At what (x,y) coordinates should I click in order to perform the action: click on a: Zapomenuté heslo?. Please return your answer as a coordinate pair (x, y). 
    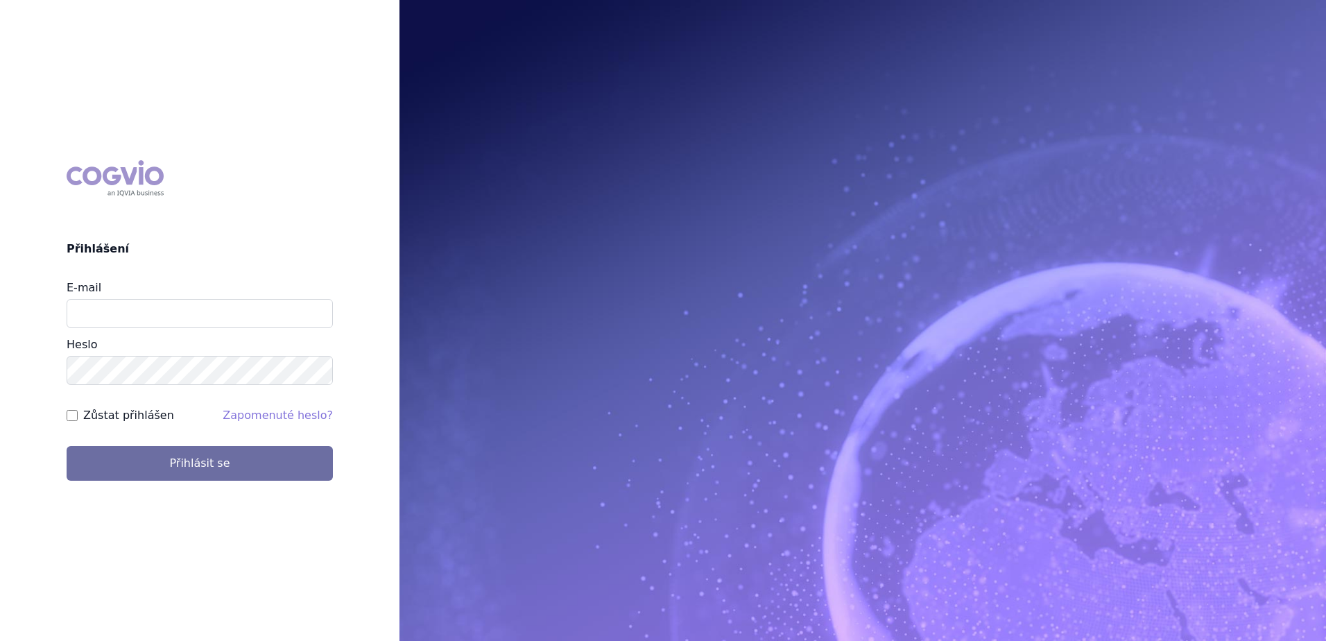
    Looking at the image, I should click on (277, 415).